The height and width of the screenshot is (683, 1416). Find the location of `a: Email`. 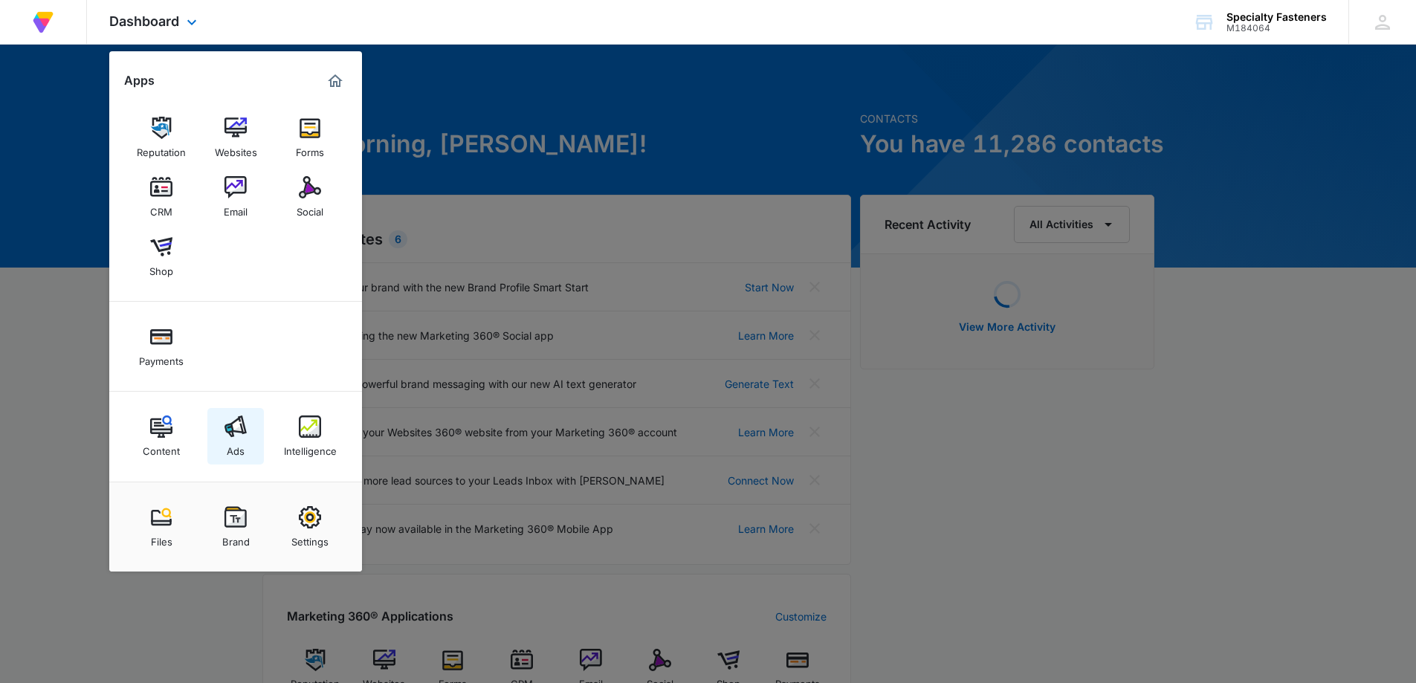

a: Email is located at coordinates (236, 197).